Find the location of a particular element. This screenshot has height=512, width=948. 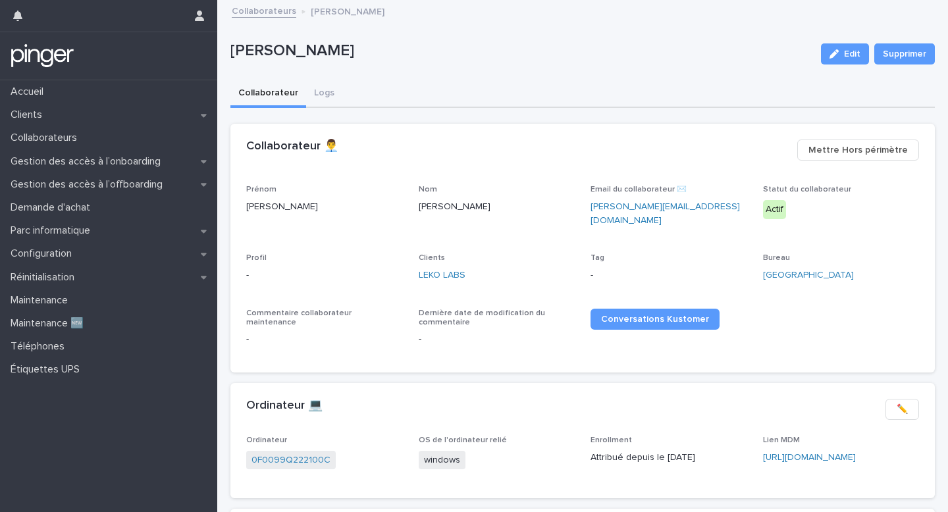

h2: Ordinateur 💻 is located at coordinates (285, 406).